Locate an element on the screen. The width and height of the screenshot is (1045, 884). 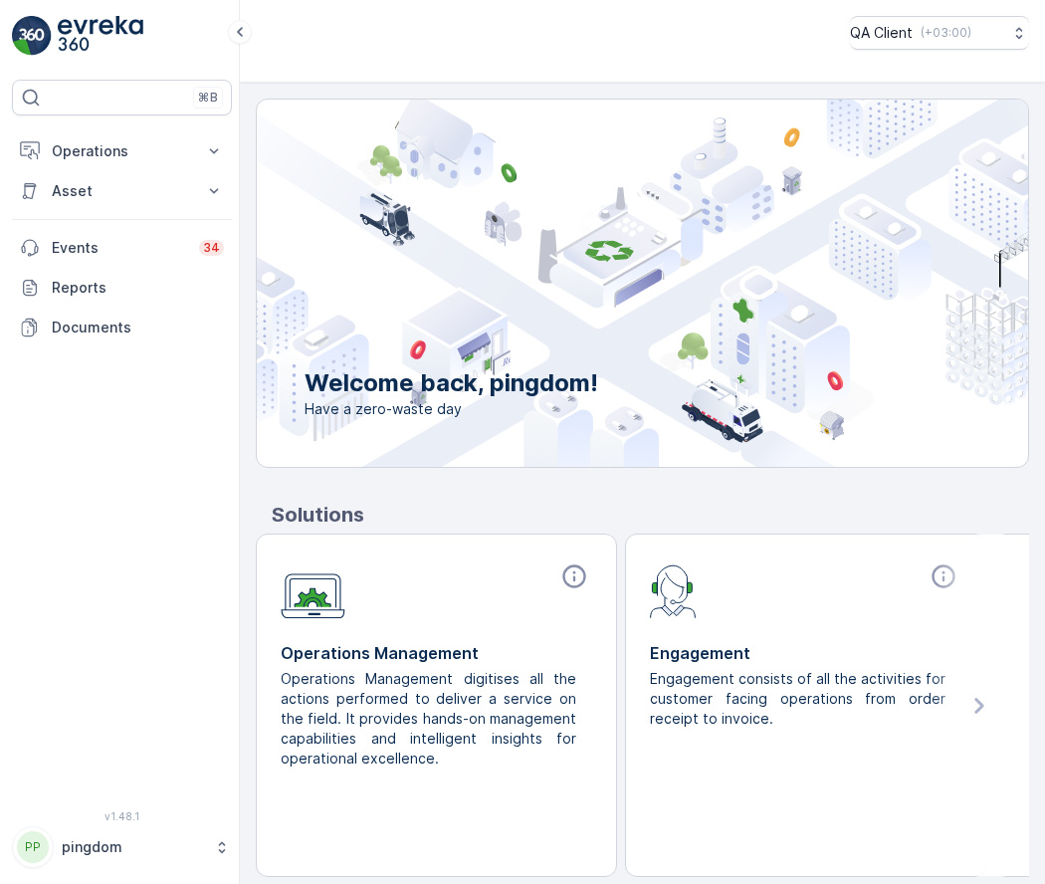
p: Welcome back, pingdom! is located at coordinates (451, 383).